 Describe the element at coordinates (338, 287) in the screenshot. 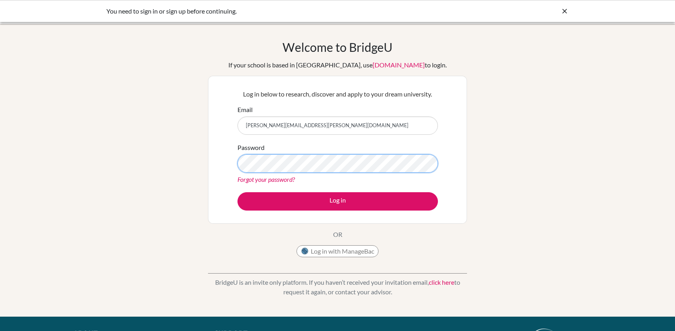

I see `p: BridgeU is an invite only platform. If you haven’t received your invitation email, to request it ...` at that location.